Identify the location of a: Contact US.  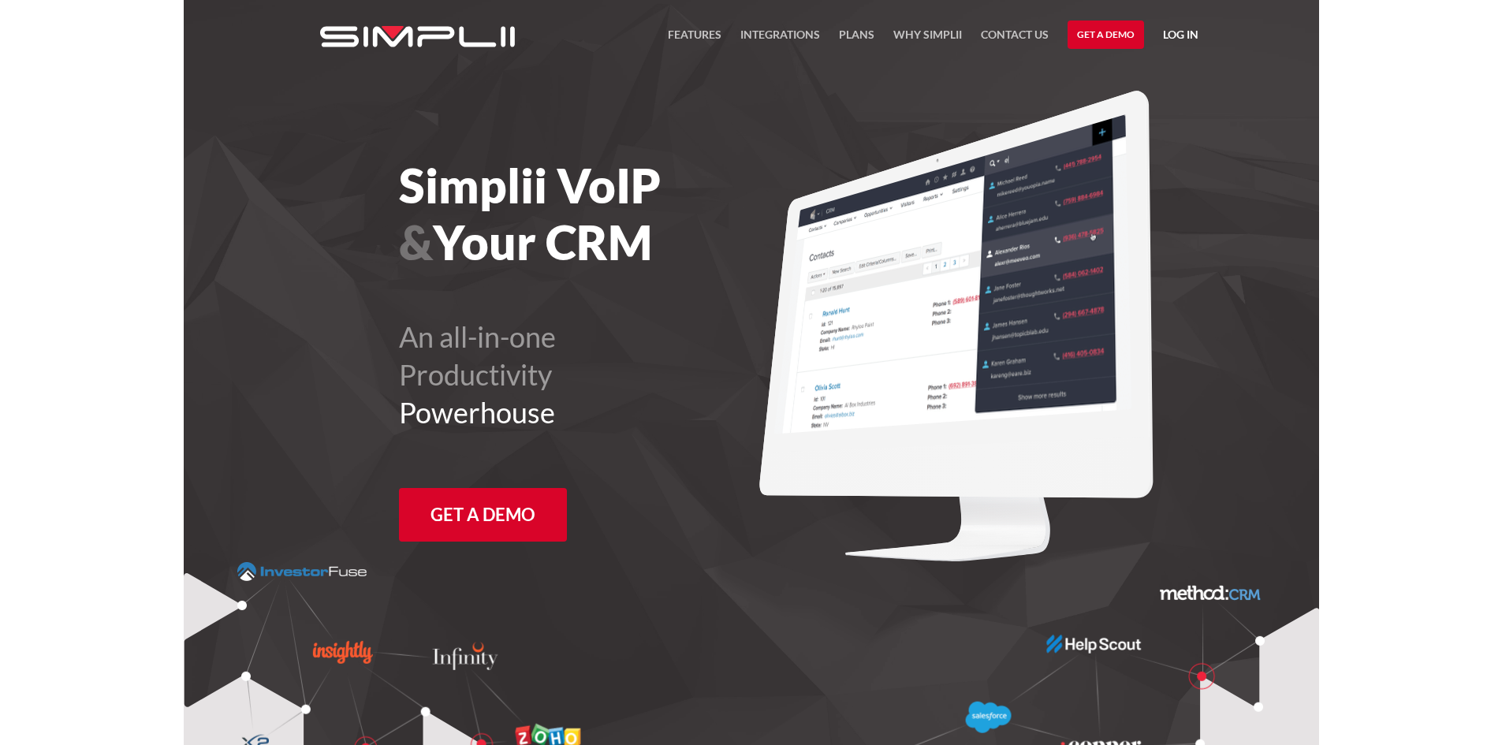
(1015, 39).